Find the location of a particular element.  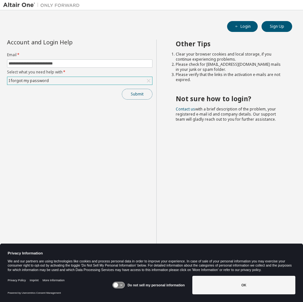

h2: Not sure how to login? is located at coordinates (228, 99).